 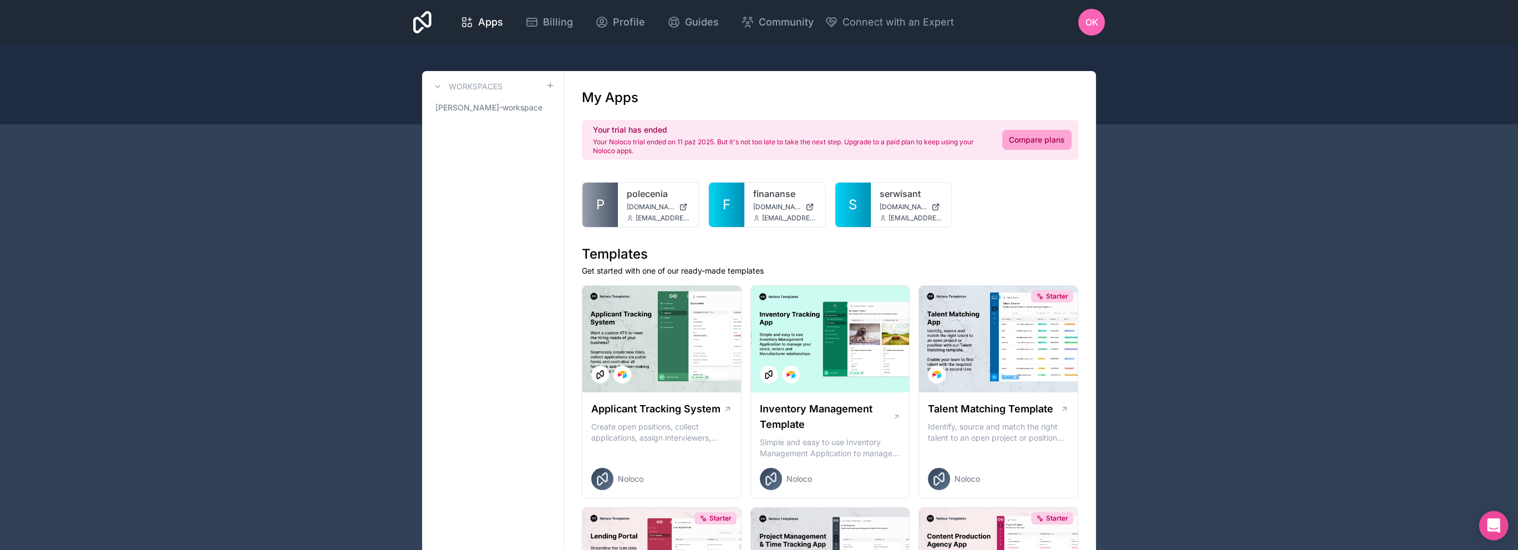 I want to click on span: OK, so click(x=1091, y=22).